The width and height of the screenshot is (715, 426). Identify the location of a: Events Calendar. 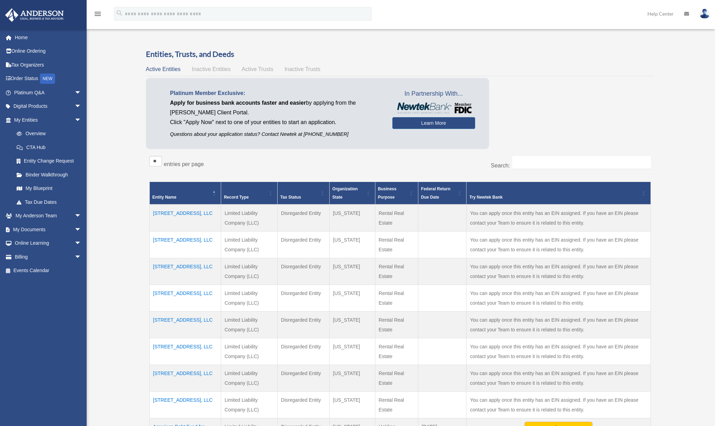
(48, 271).